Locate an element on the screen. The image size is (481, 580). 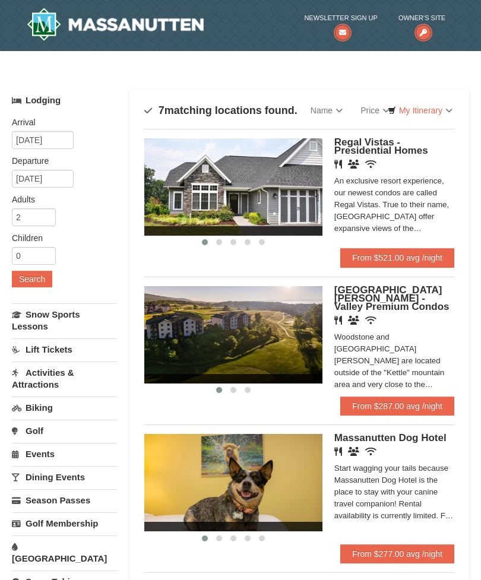
a: Owner's Site is located at coordinates (421, 24).